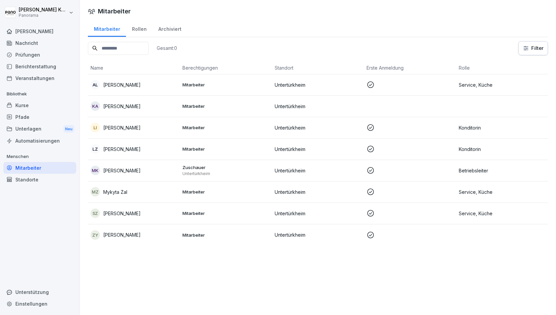 The width and height of the screenshot is (556, 315). I want to click on font: Name, so click(97, 68).